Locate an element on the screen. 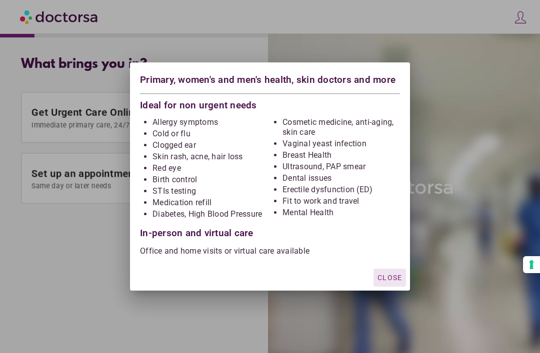  li: Mental Health is located at coordinates (341, 213).